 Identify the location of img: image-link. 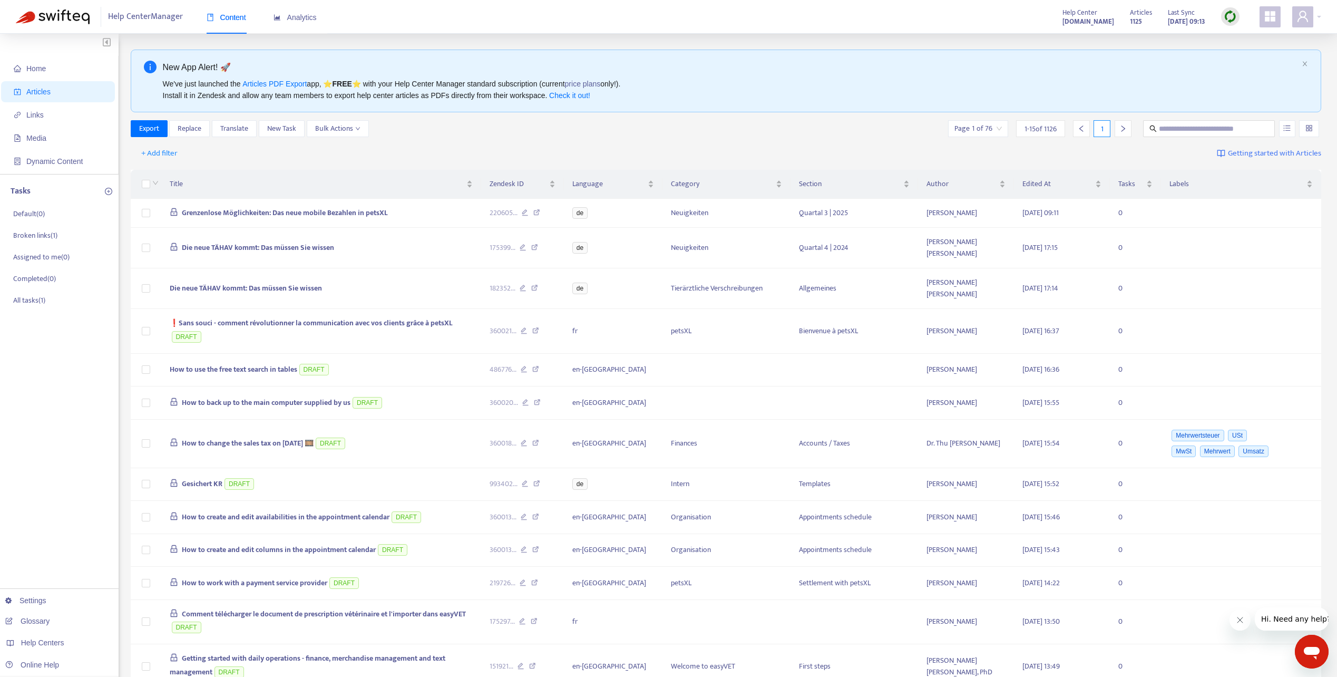
(1221, 153).